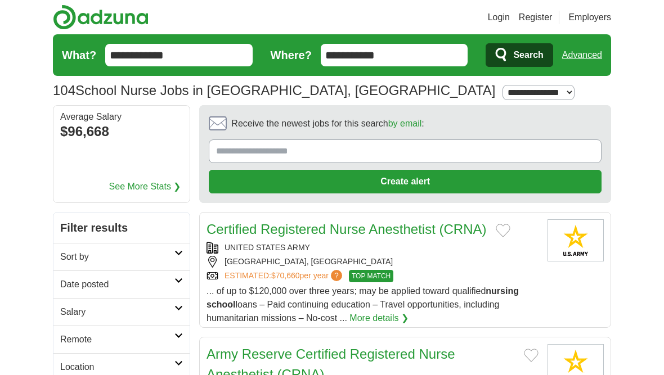  Describe the element at coordinates (221, 305) in the screenshot. I see `strong: school` at that location.